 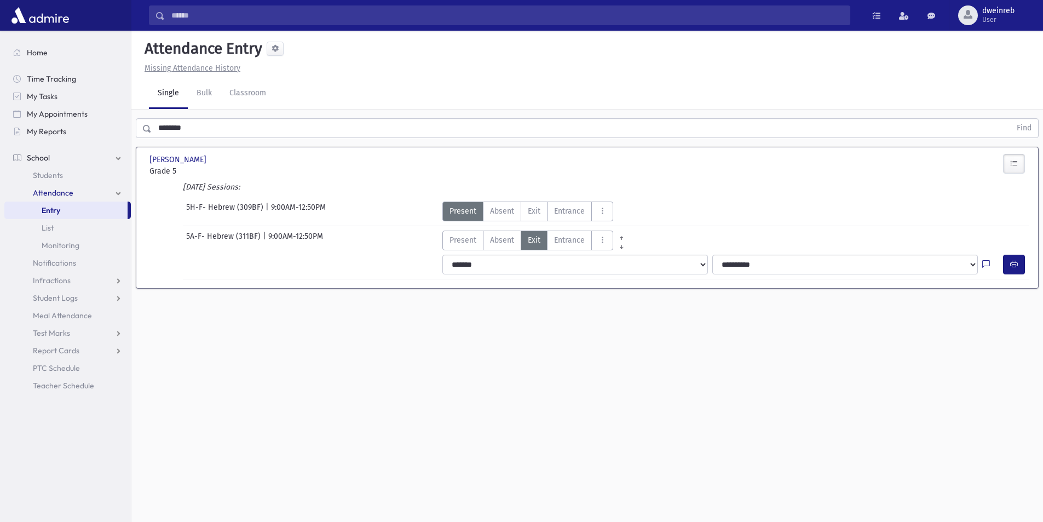 What do you see at coordinates (54, 263) in the screenshot?
I see `span: Notifications` at bounding box center [54, 263].